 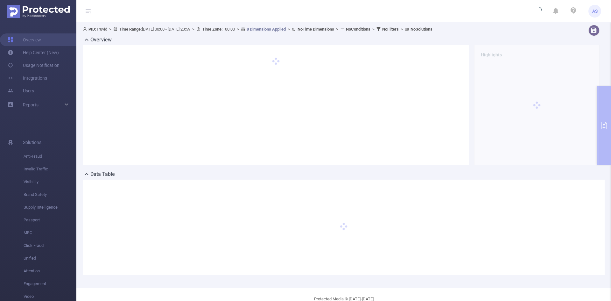 What do you see at coordinates (50, 258) in the screenshot?
I see `span: Unified` at bounding box center [50, 258].